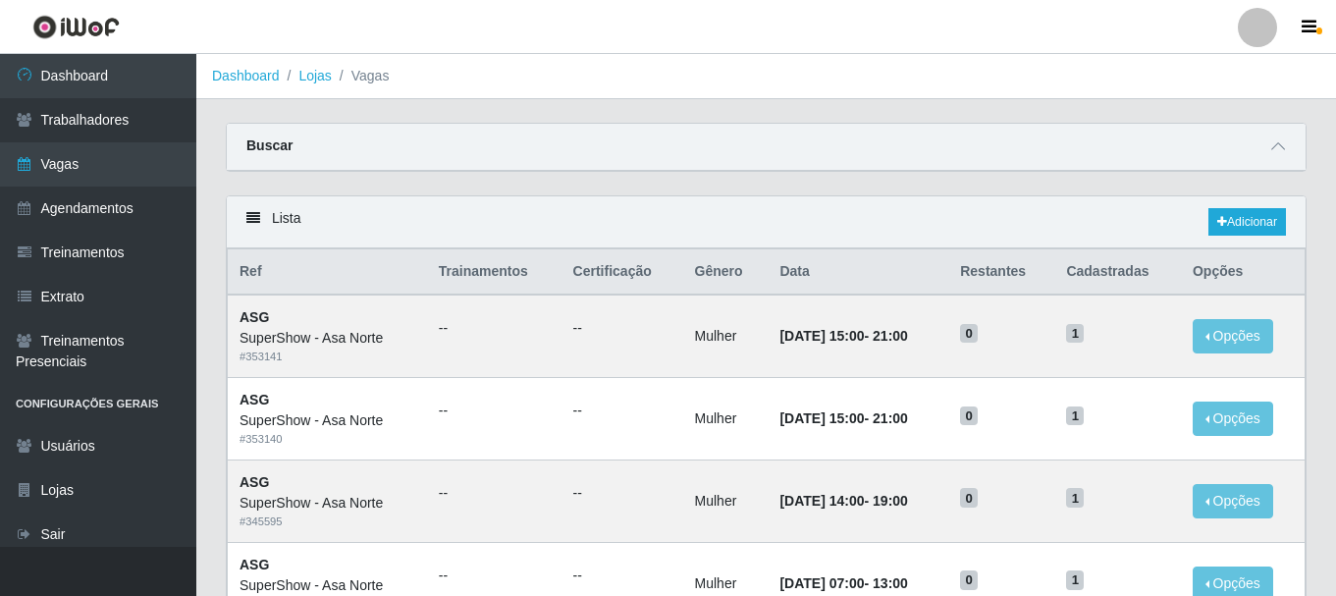 Image resolution: width=1336 pixels, height=596 pixels. What do you see at coordinates (360, 76) in the screenshot?
I see `li: Vagas` at bounding box center [360, 76].